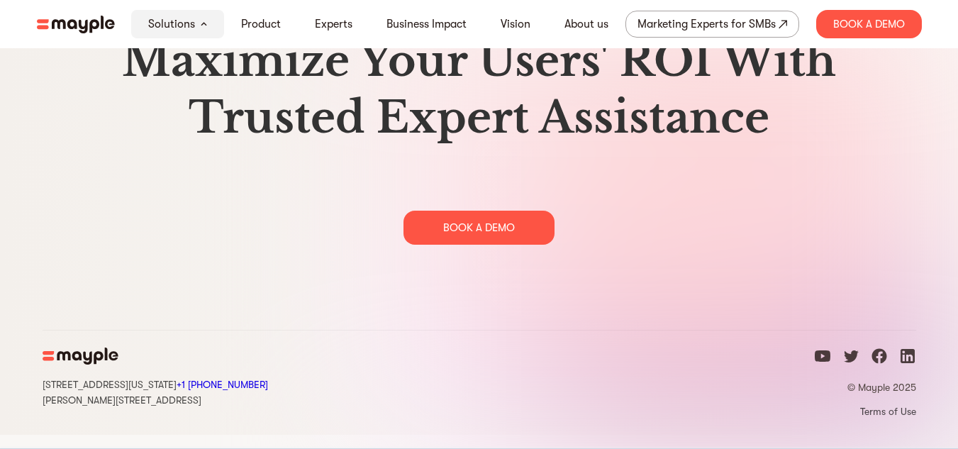 This screenshot has height=449, width=958. Describe the element at coordinates (706, 24) in the screenshot. I see `div: Marketing Experts for SMBs` at that location.